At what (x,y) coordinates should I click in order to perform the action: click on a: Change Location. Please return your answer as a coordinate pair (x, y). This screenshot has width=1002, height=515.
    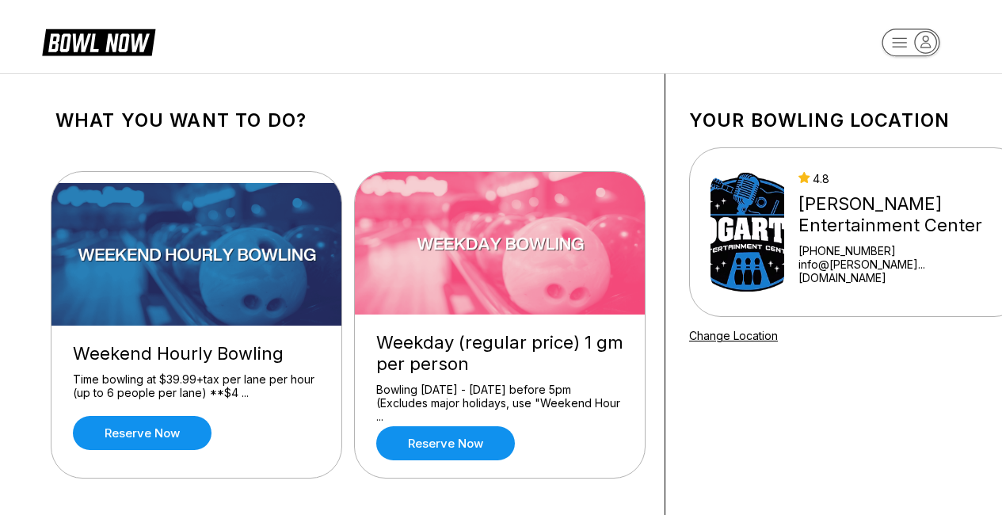
    Looking at the image, I should click on (733, 335).